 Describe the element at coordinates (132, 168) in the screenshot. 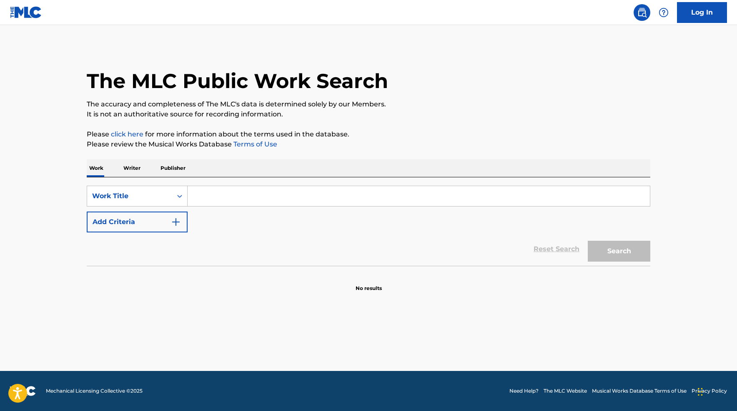

I see `p: Writer` at that location.